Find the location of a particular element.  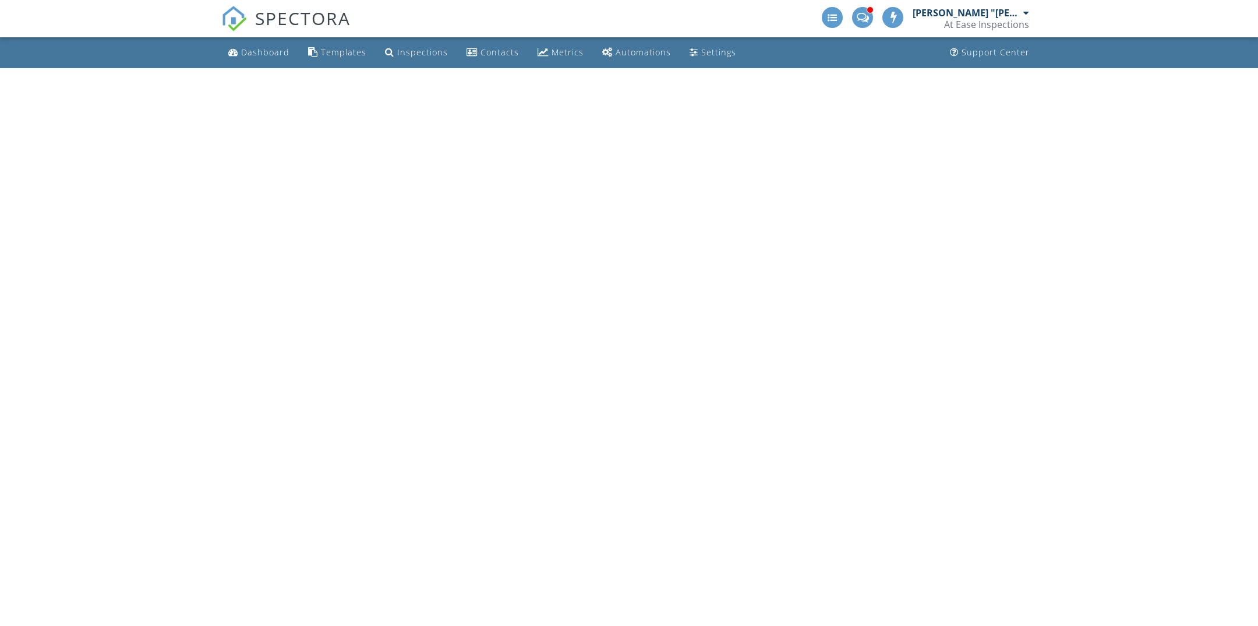

a: Support Center is located at coordinates (990, 52).